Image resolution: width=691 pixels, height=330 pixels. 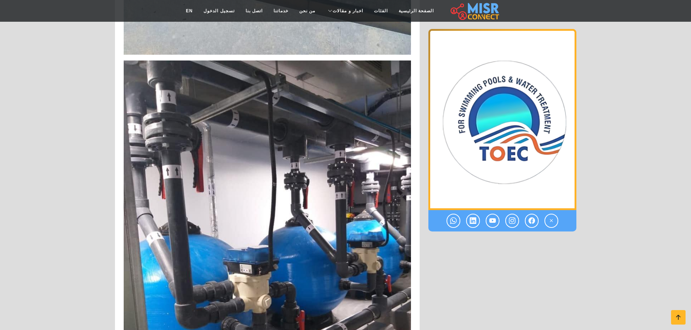 I want to click on a: الصفحة الرئيسية, so click(x=416, y=11).